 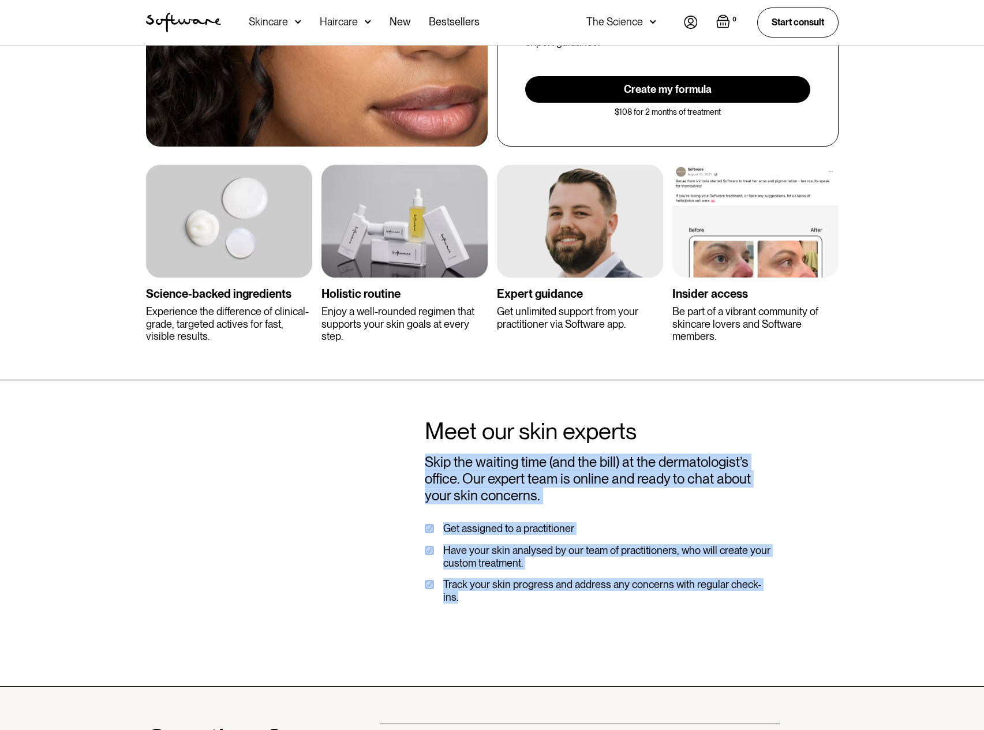 What do you see at coordinates (607, 591) in the screenshot?
I see `div: Track your skin progress and address any concerns with regular check-ins.` at bounding box center [607, 591].